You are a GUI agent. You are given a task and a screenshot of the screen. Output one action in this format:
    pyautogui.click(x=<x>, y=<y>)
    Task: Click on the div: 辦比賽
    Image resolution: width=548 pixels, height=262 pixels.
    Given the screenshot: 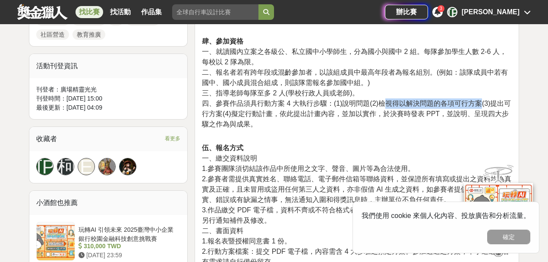 What is the action you would take?
    pyautogui.click(x=407, y=12)
    